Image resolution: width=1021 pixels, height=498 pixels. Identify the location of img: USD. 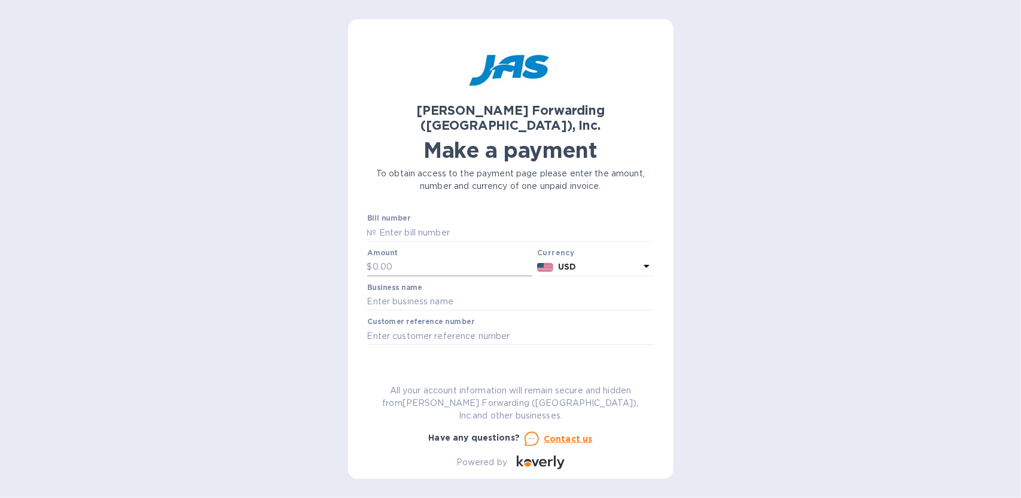
(545, 267).